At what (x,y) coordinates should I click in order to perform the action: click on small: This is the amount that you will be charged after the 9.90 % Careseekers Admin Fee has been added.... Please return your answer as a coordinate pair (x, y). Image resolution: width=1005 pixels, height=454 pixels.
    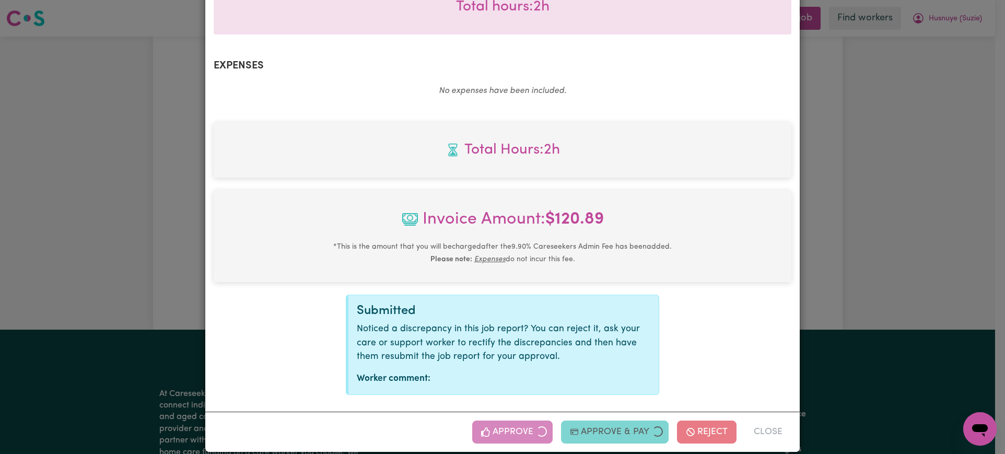
    Looking at the image, I should click on (503, 253).